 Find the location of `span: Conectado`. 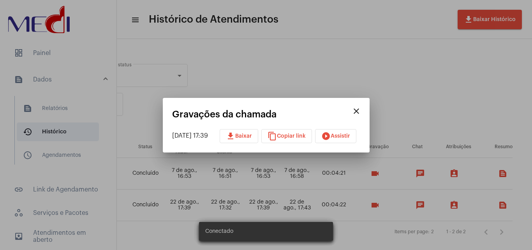

span: Conectado is located at coordinates (219, 231).